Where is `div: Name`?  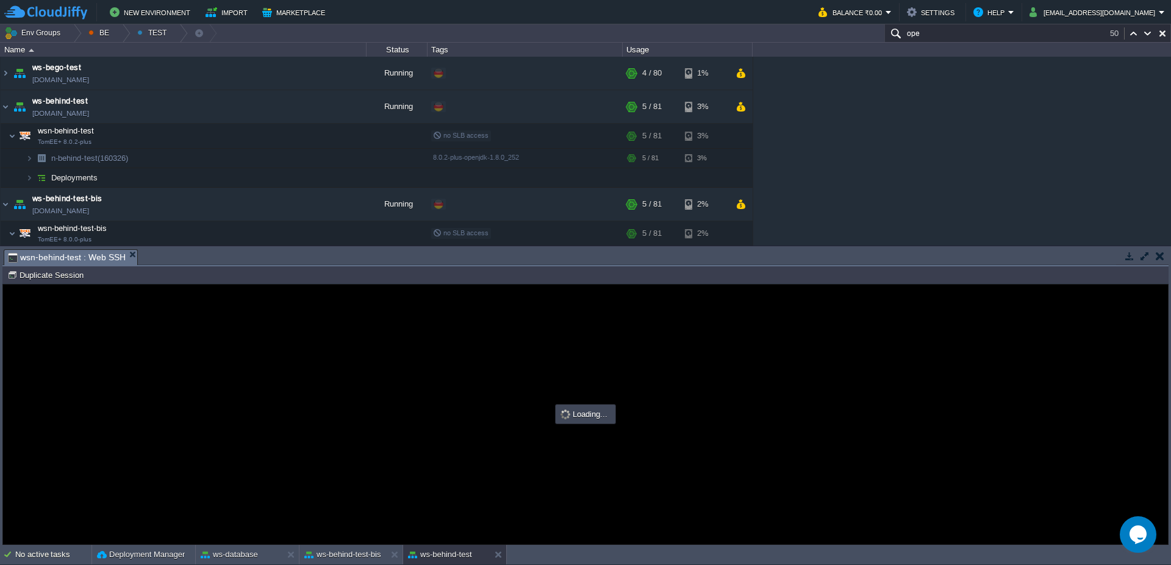 div: Name is located at coordinates (184, 49).